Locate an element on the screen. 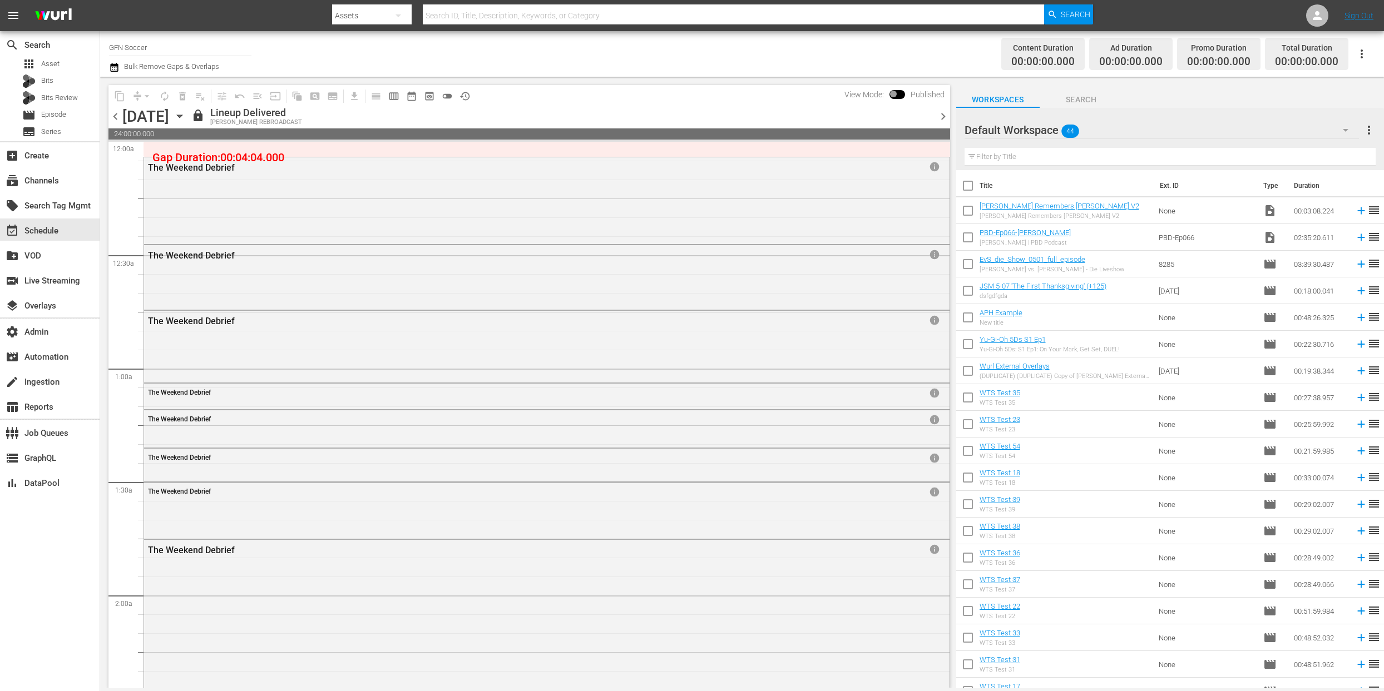  div: WTS Test 33 is located at coordinates (1000, 643).